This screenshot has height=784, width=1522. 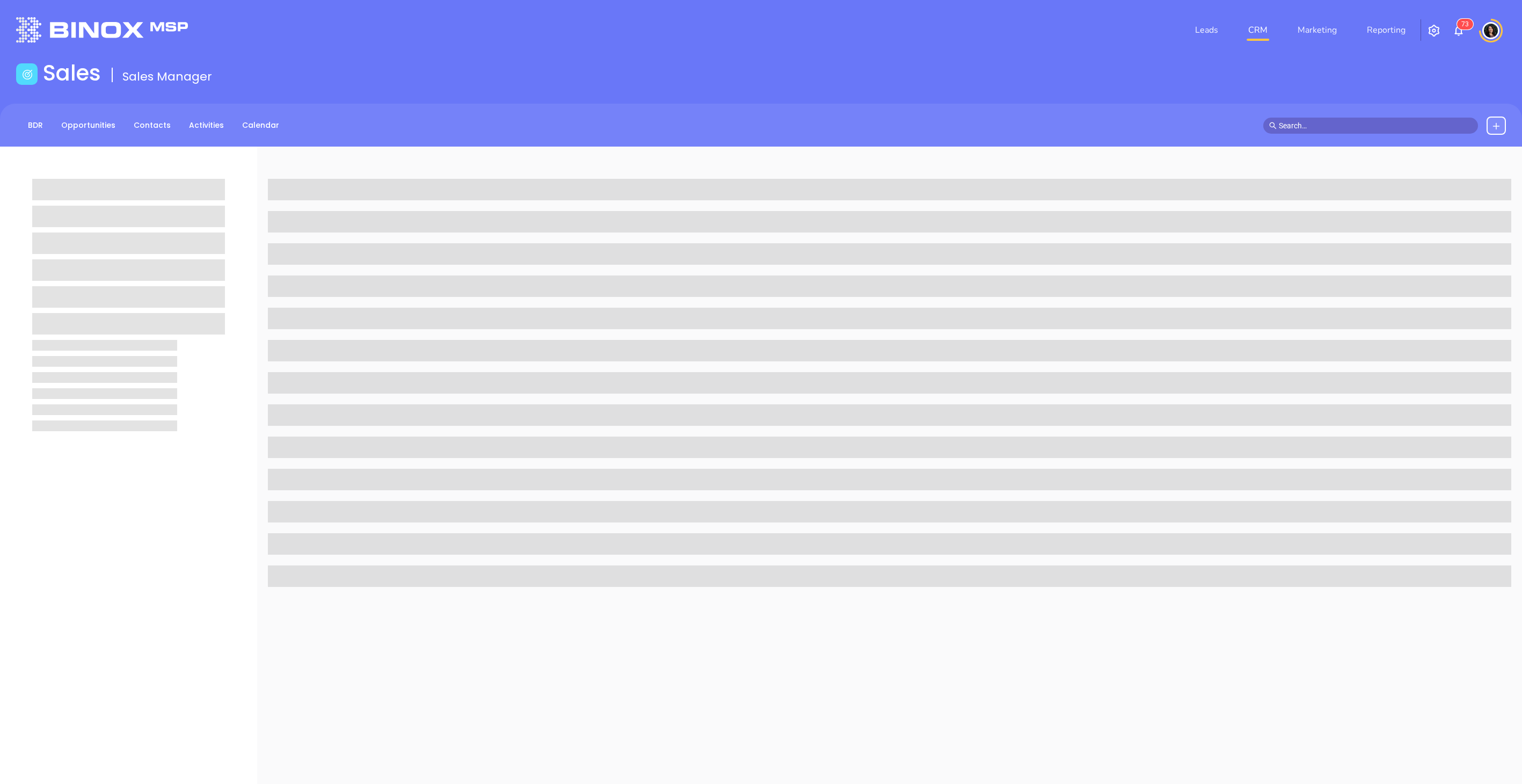 I want to click on a: Opportunities, so click(x=88, y=126).